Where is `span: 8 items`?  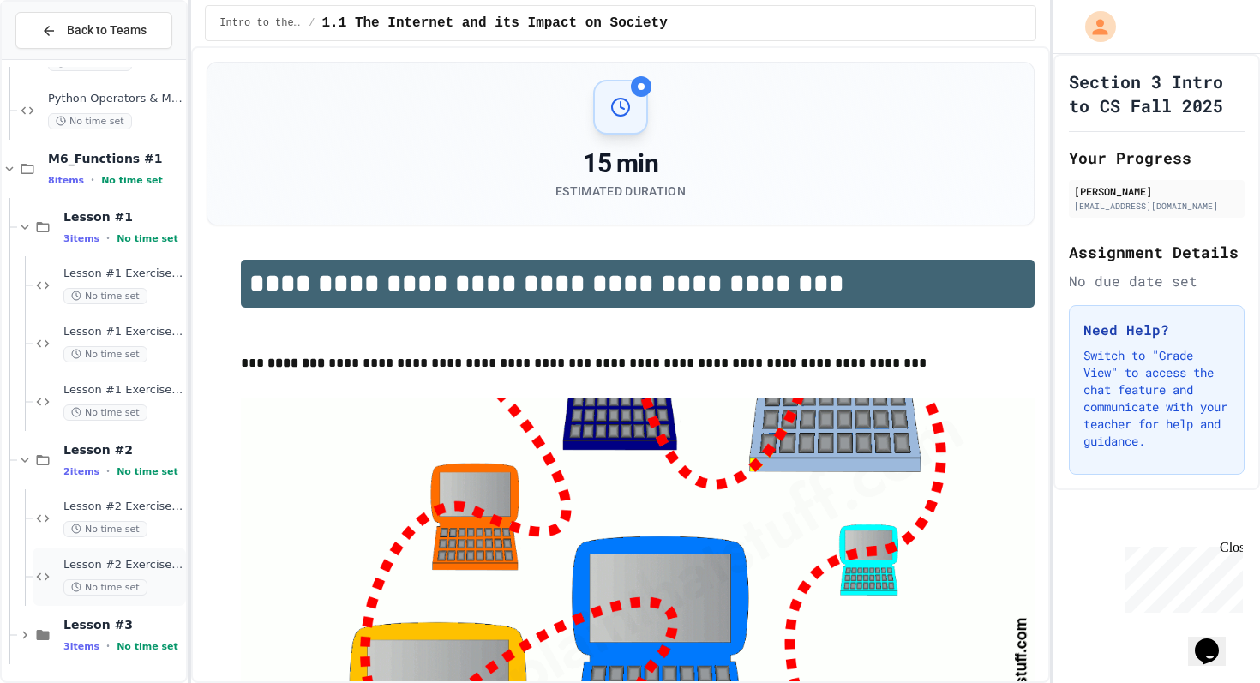
span: 8 items is located at coordinates (66, 180).